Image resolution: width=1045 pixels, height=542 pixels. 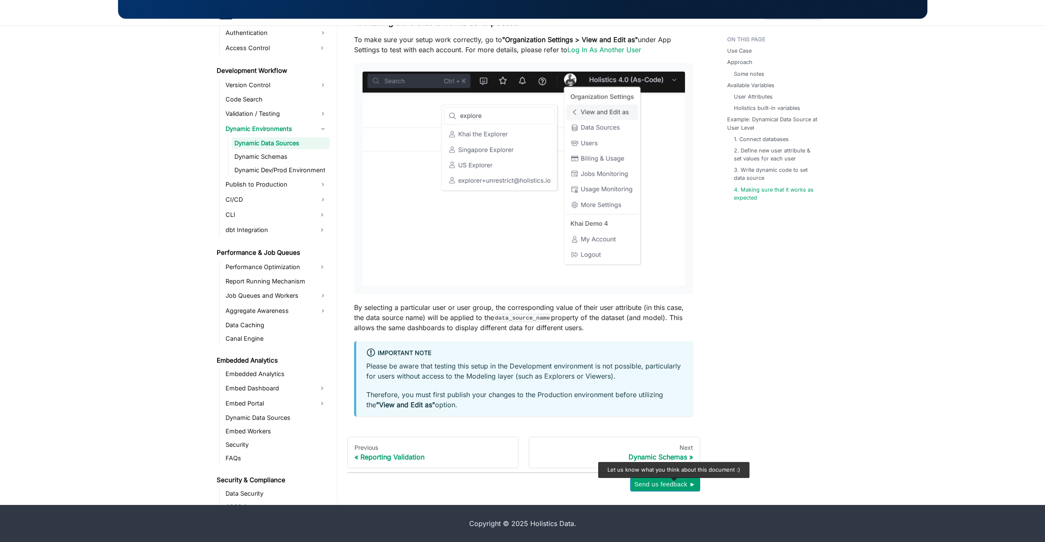 What do you see at coordinates (522, 318) in the screenshot?
I see `code: data_source_name` at bounding box center [522, 318].